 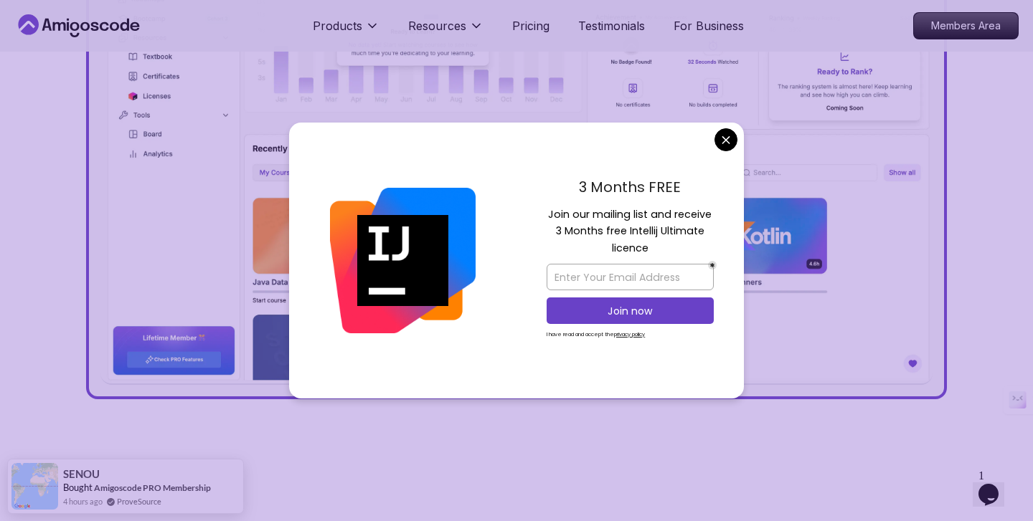 I want to click on p: For Business, so click(x=709, y=26).